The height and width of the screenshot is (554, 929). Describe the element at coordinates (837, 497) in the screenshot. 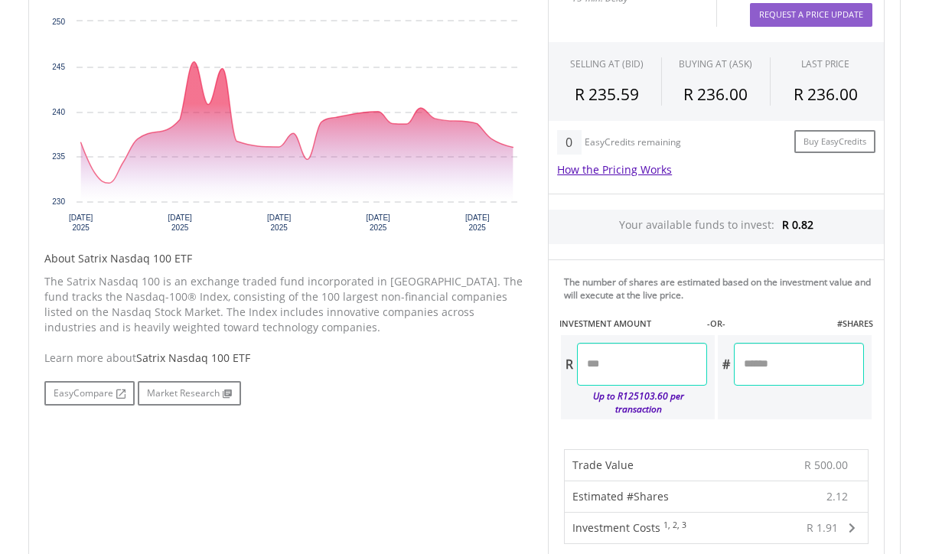

I see `span: 2.12` at that location.